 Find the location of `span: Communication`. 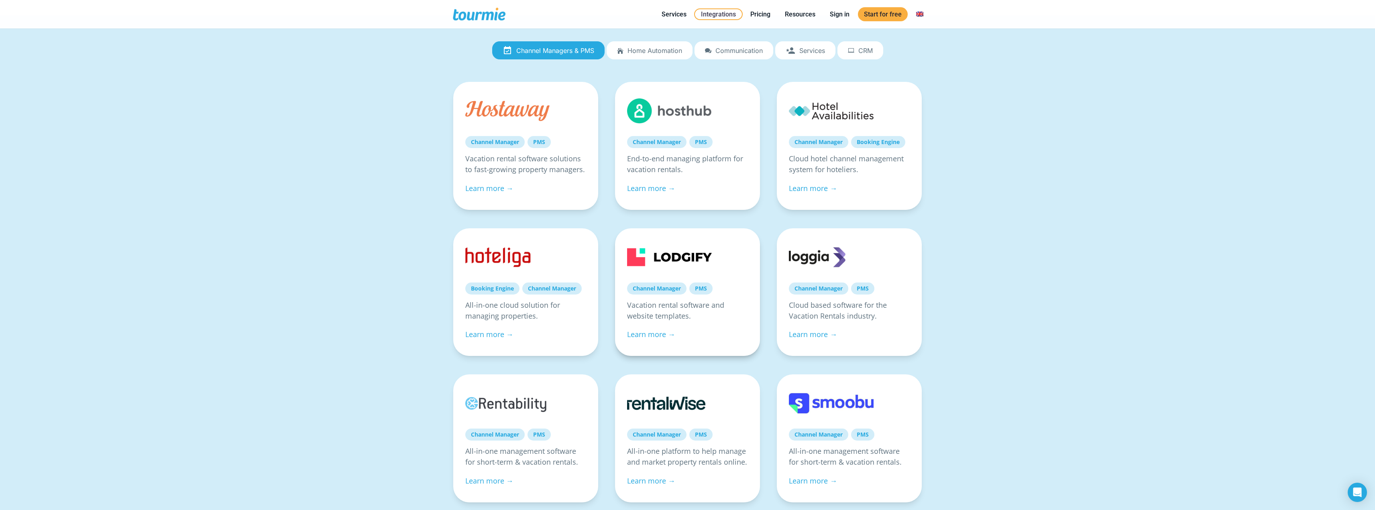

span: Communication is located at coordinates (739, 51).